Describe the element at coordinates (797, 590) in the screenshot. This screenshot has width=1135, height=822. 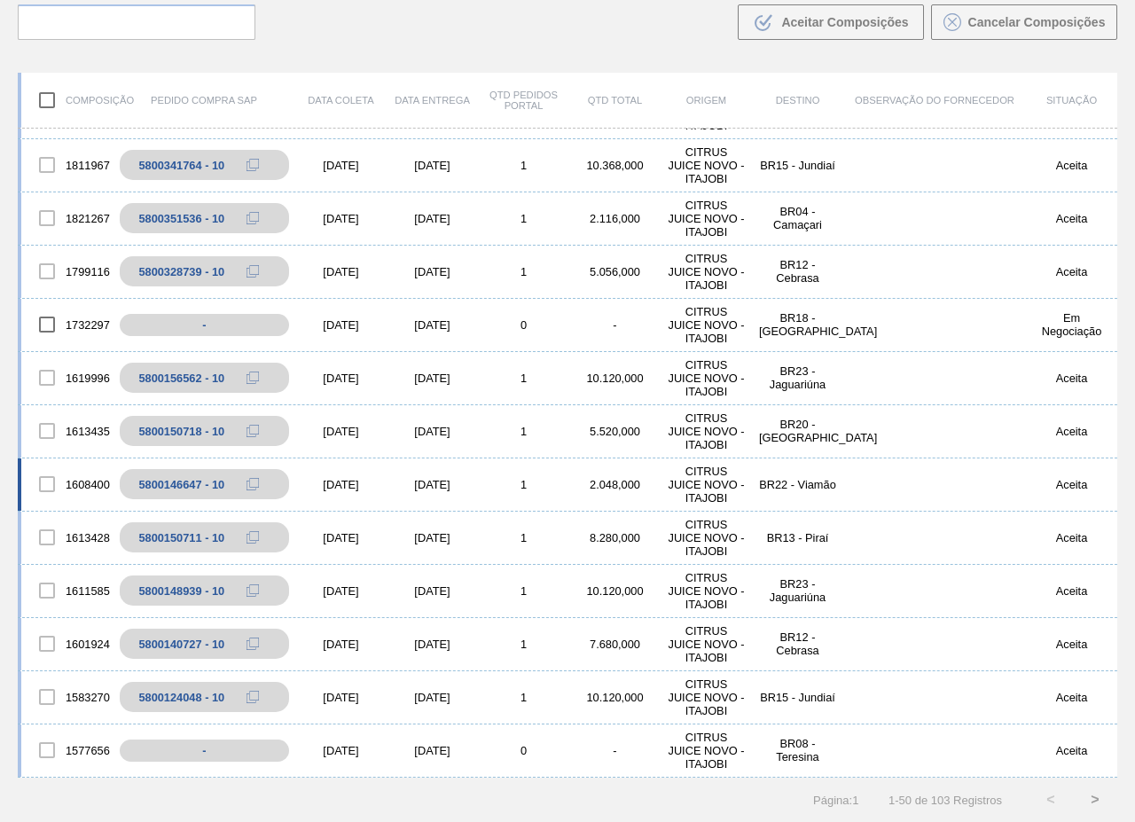
I see `div: BR23 - Jaguariúna` at that location.